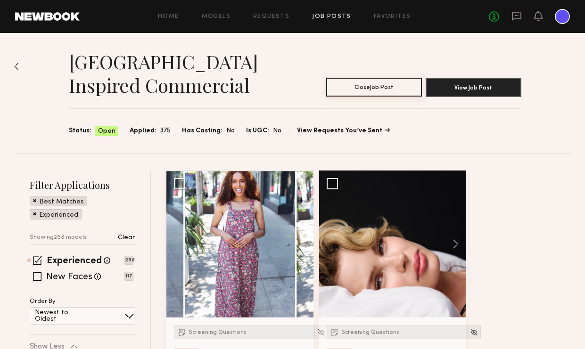 This screenshot has height=349, width=585. Describe the element at coordinates (17, 66) in the screenshot. I see `img: Back to previous page` at that location.